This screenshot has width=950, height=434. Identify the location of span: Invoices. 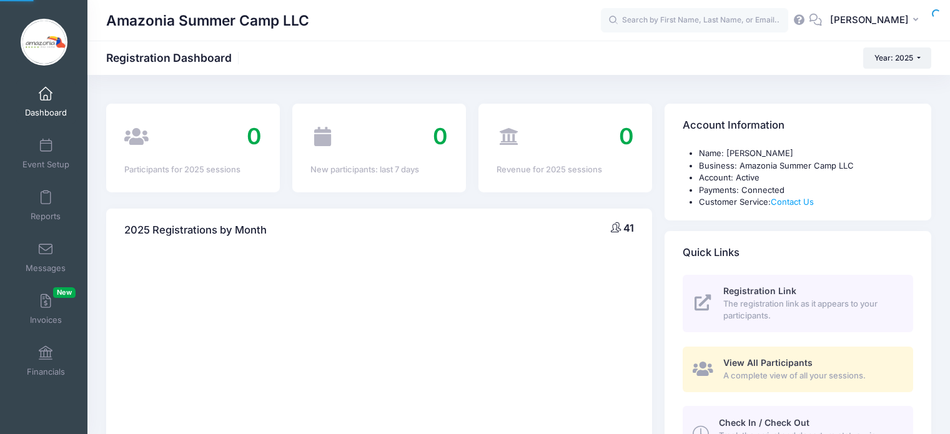
(46, 320).